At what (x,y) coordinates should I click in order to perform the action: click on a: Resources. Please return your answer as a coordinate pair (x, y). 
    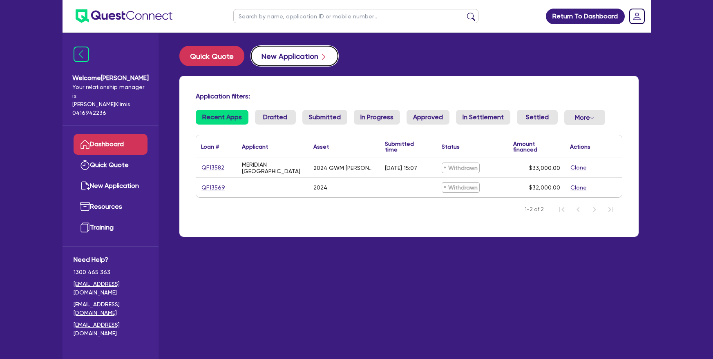
    Looking at the image, I should click on (110, 207).